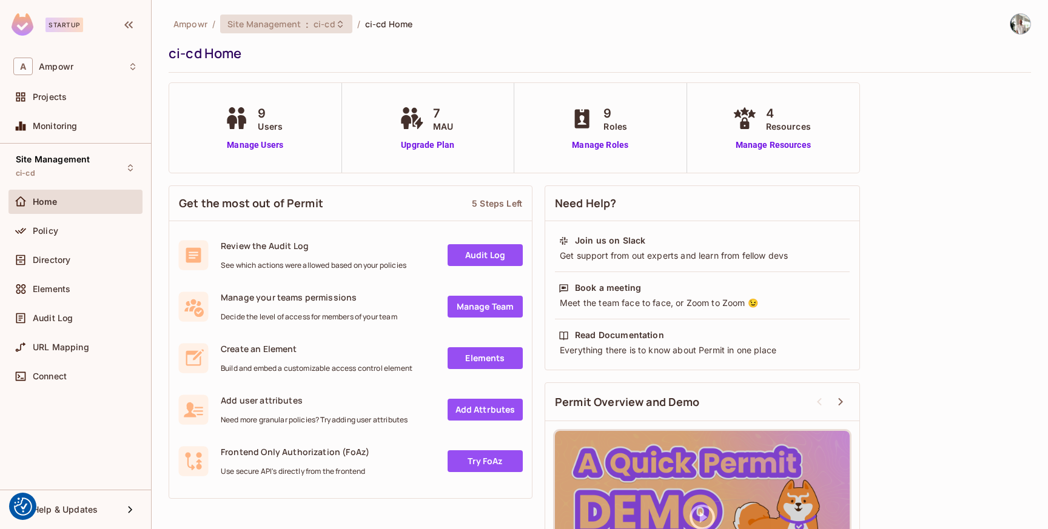 The width and height of the screenshot is (1048, 529). Describe the element at coordinates (255, 145) in the screenshot. I see `a: Manage Users` at that location.